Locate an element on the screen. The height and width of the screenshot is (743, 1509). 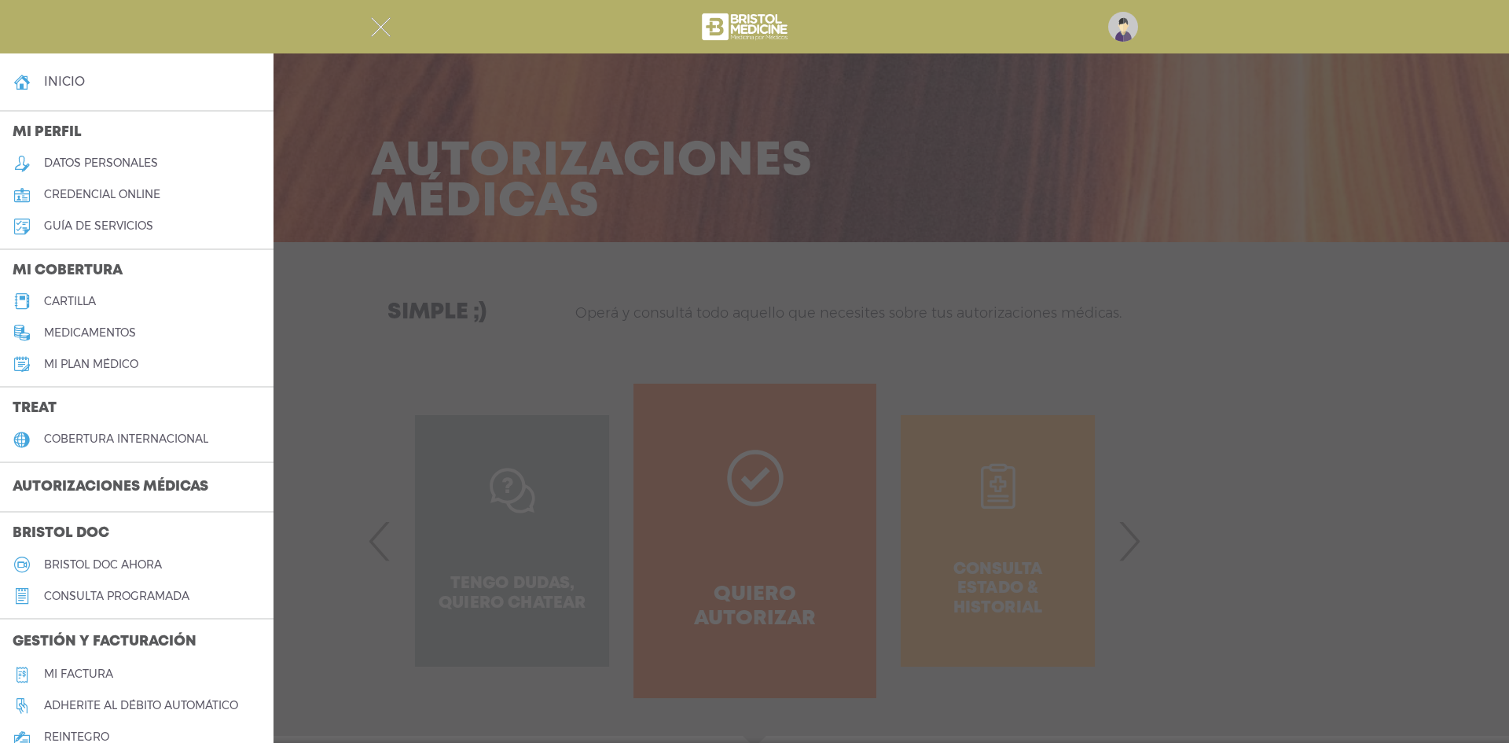
h5: Adherite al débito automático is located at coordinates (141, 705).